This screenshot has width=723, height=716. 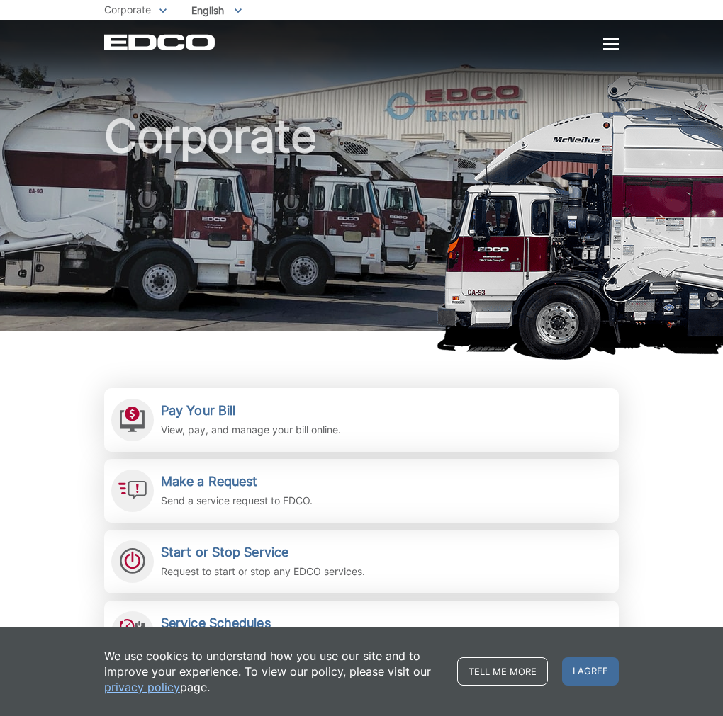 I want to click on a: Make a Request Send a service request to EDCO., so click(x=361, y=491).